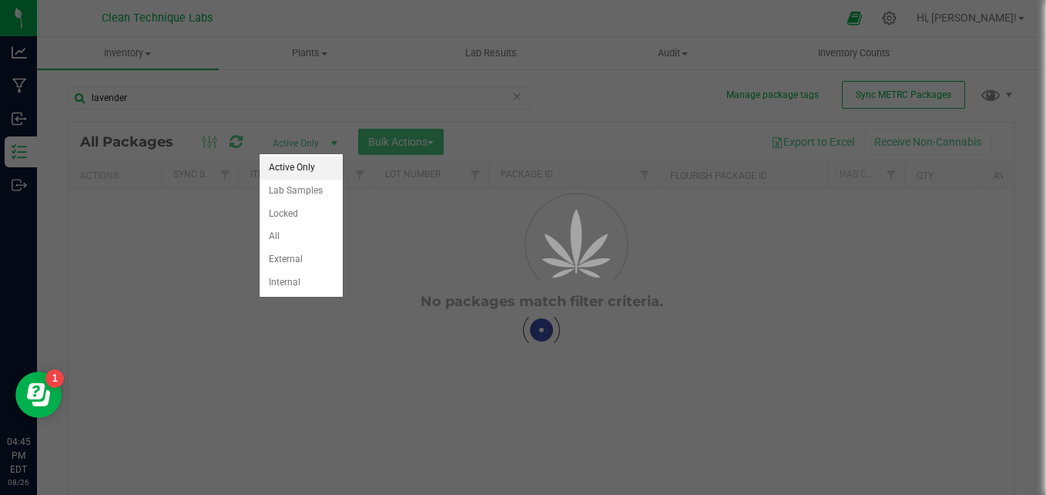 This screenshot has width=1046, height=495. What do you see at coordinates (9, 8) in the screenshot?
I see `span: 1` at bounding box center [9, 8].